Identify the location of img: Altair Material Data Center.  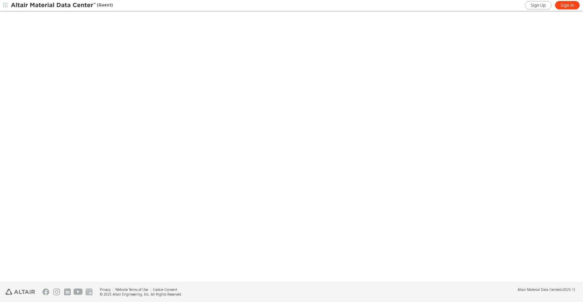
(54, 5).